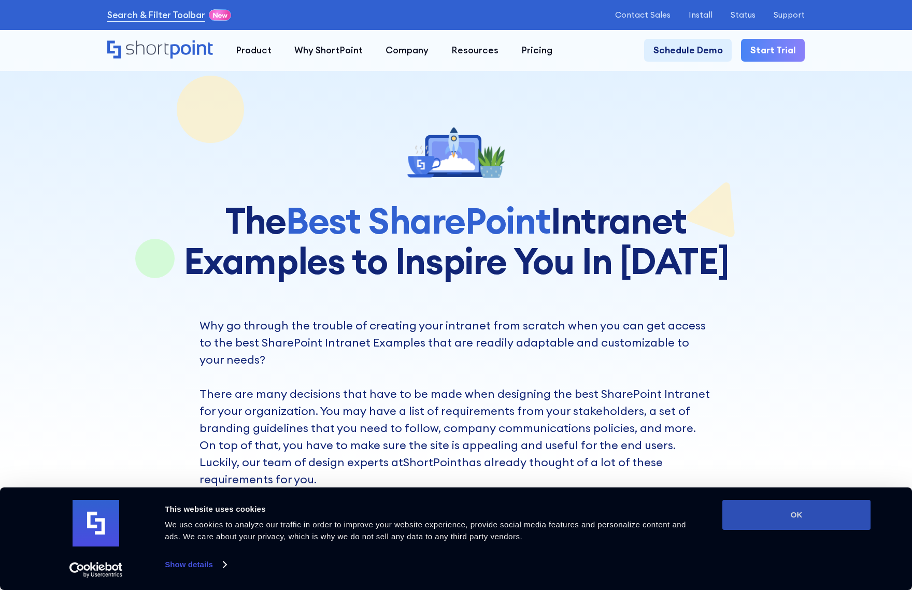  Describe the element at coordinates (253, 50) in the screenshot. I see `div: Product` at that location.